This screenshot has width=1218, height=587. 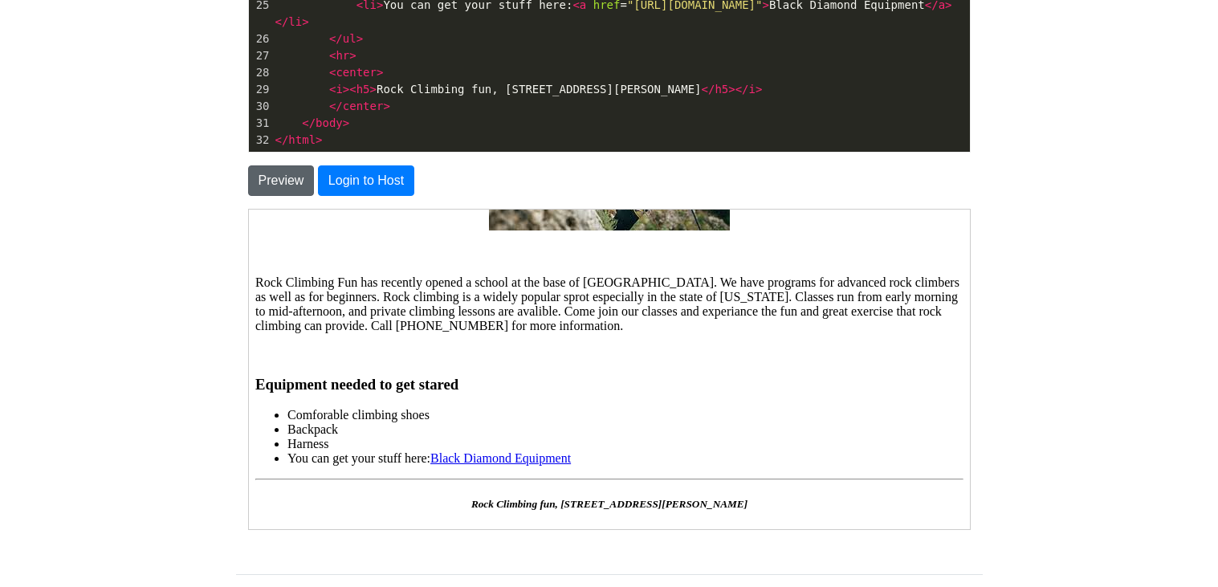 What do you see at coordinates (366, 181) in the screenshot?
I see `button: Login to Host` at bounding box center [366, 181].